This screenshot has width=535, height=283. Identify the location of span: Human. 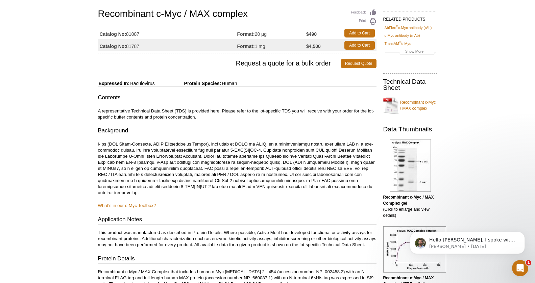
(229, 83).